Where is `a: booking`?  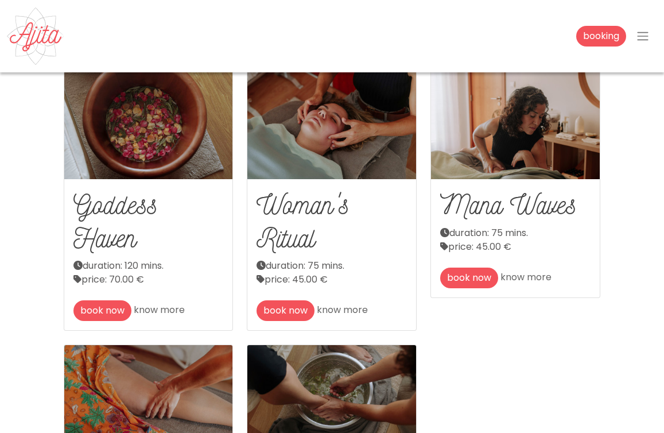
a: booking is located at coordinates (601, 36).